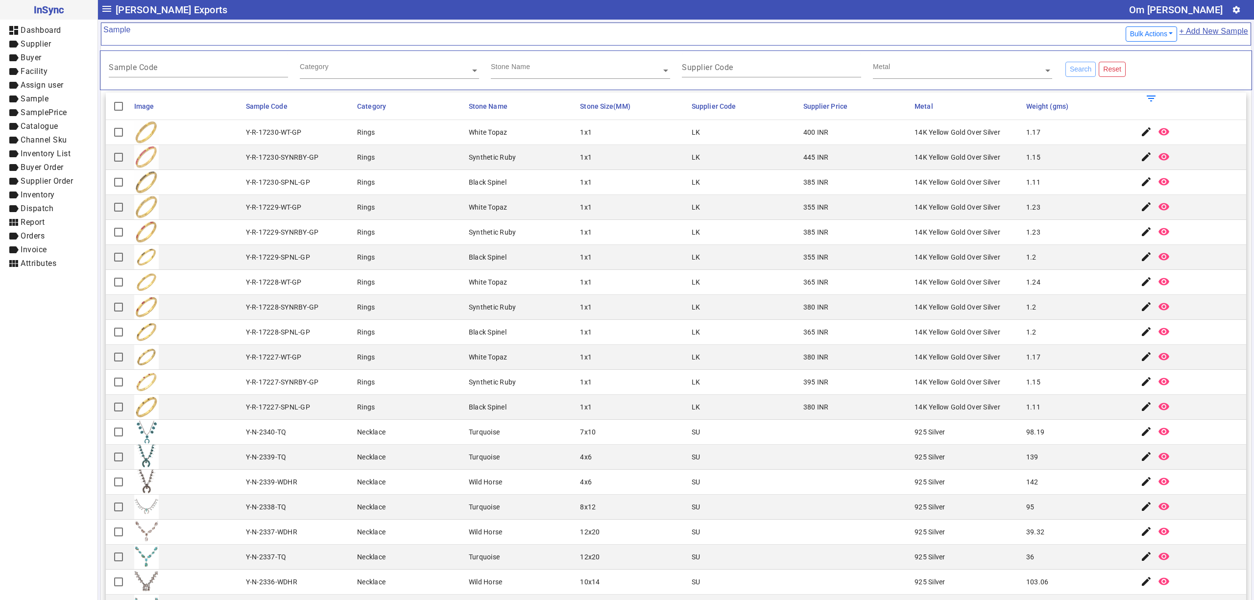 This screenshot has width=1254, height=600. What do you see at coordinates (133, 67) in the screenshot?
I see `mat-label: Sample Code` at bounding box center [133, 67].